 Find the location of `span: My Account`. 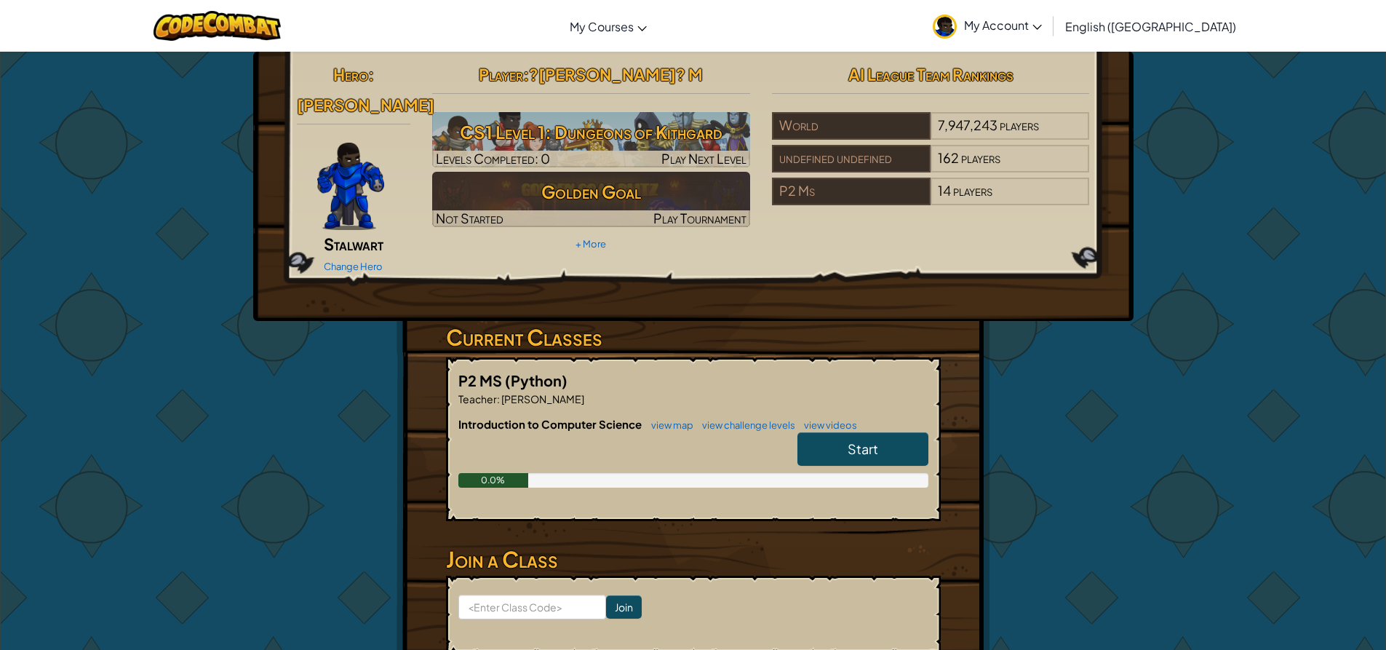

span: My Account is located at coordinates (1003, 25).